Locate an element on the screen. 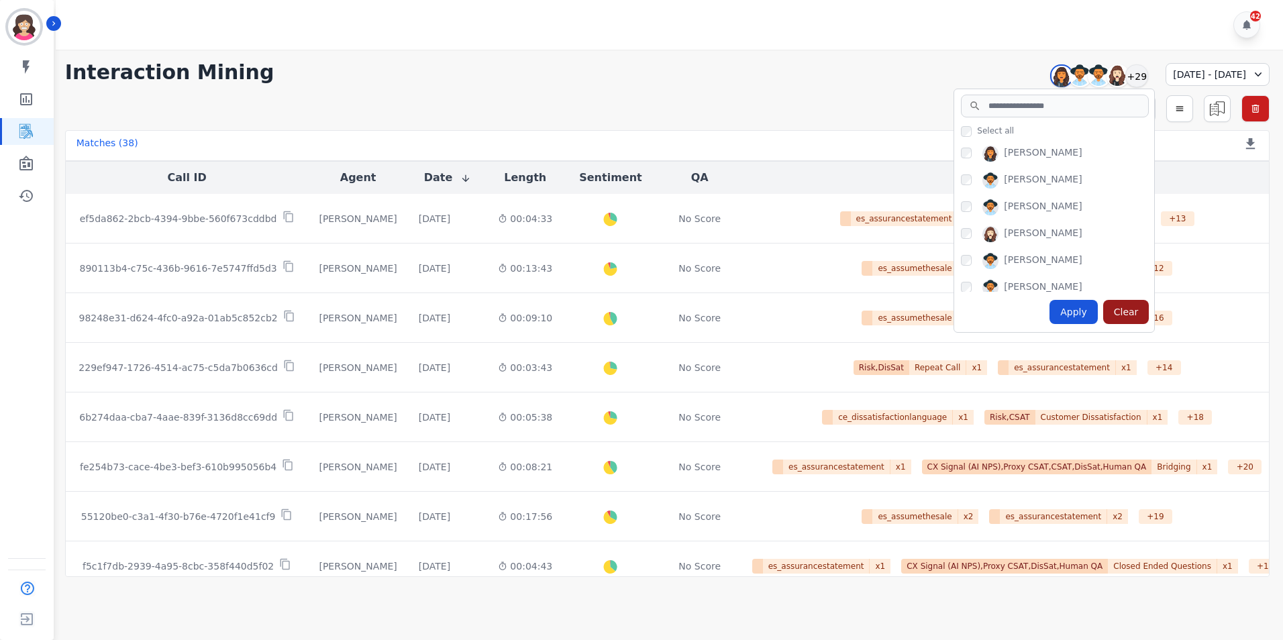 Image resolution: width=1283 pixels, height=640 pixels. div: 00:03:43 is located at coordinates (525, 368).